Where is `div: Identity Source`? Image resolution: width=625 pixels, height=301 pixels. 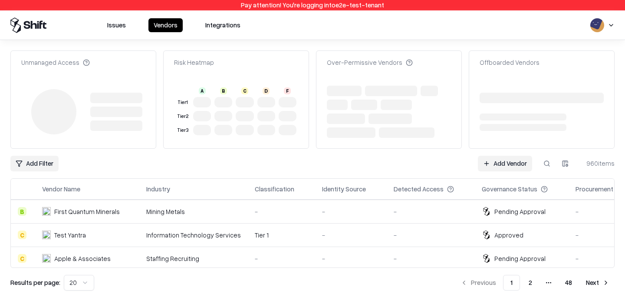 div: Identity Source is located at coordinates (344, 188).